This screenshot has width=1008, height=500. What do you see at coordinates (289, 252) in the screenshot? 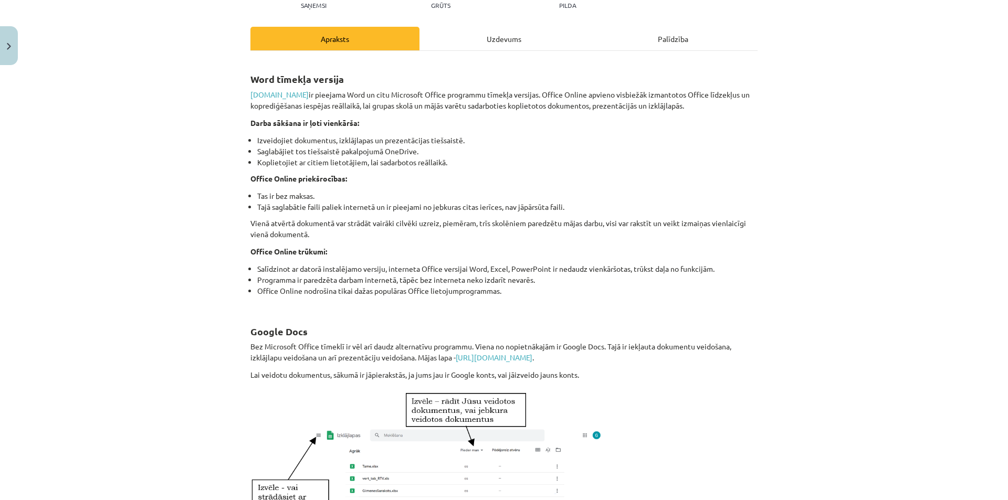
I see `strong: Office Online trūkumi:` at bounding box center [289, 252].